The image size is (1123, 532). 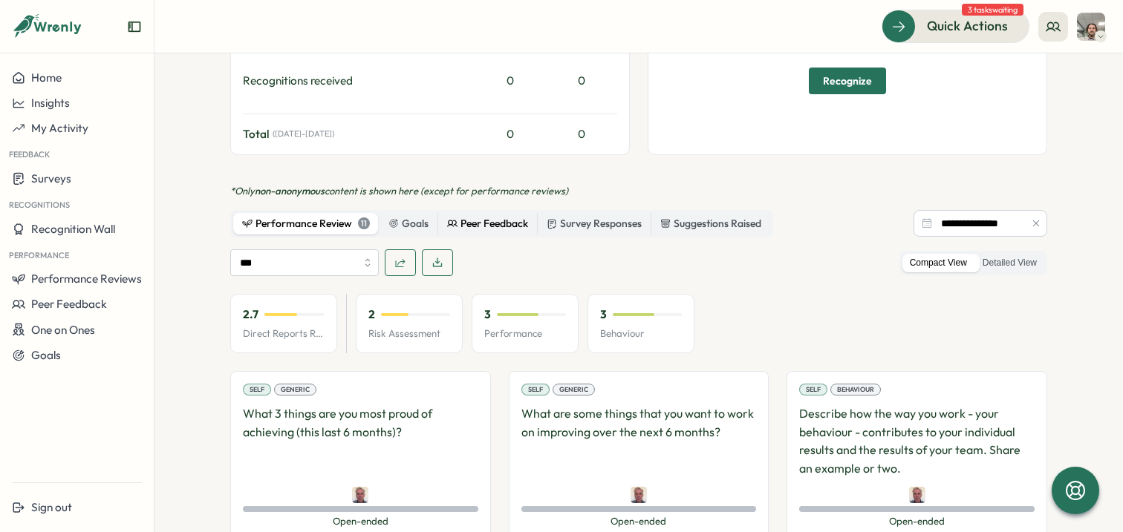 I want to click on p: 2.7, so click(x=250, y=315).